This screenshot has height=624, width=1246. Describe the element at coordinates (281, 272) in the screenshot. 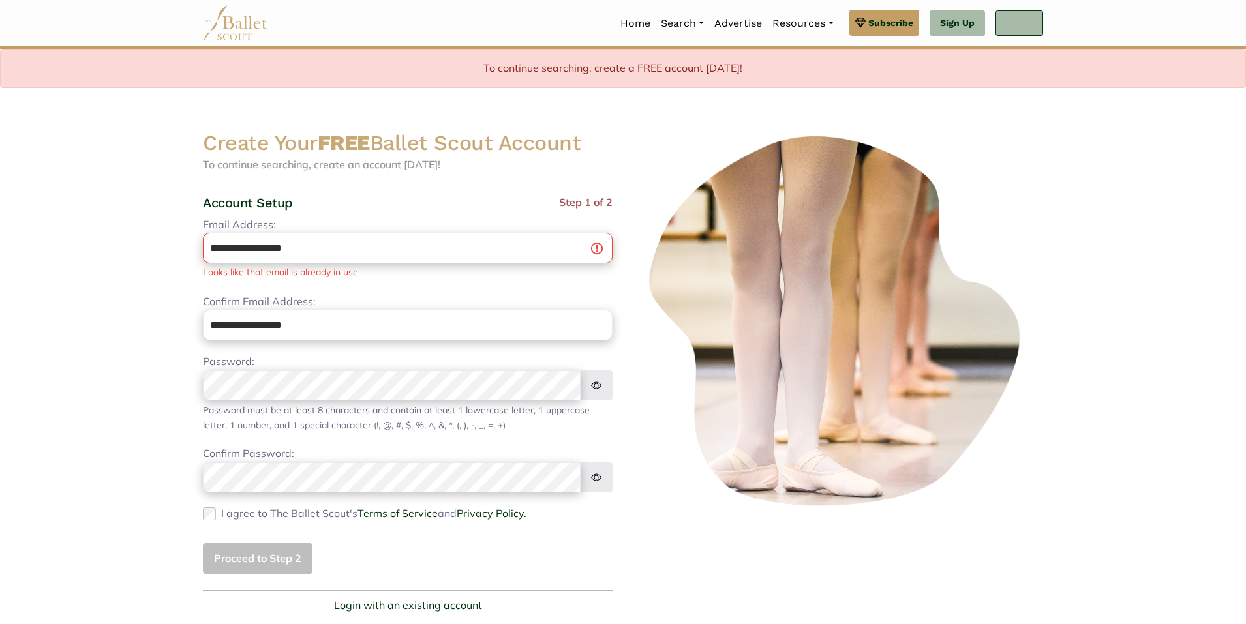

I see `div: Looks like that email is already in use` at that location.